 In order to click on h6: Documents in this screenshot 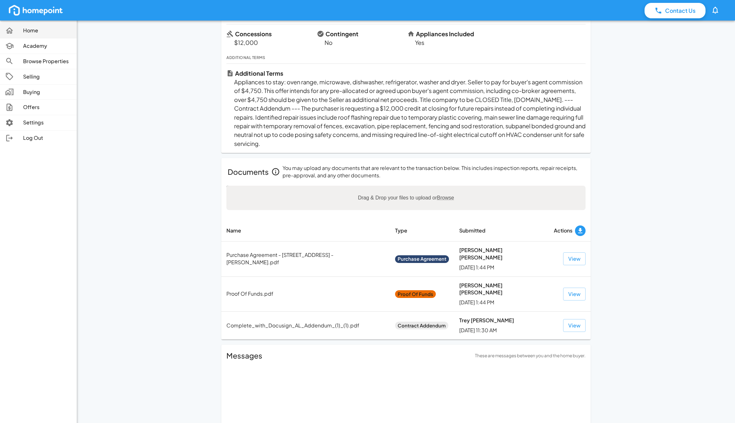, I will do `click(248, 172)`.